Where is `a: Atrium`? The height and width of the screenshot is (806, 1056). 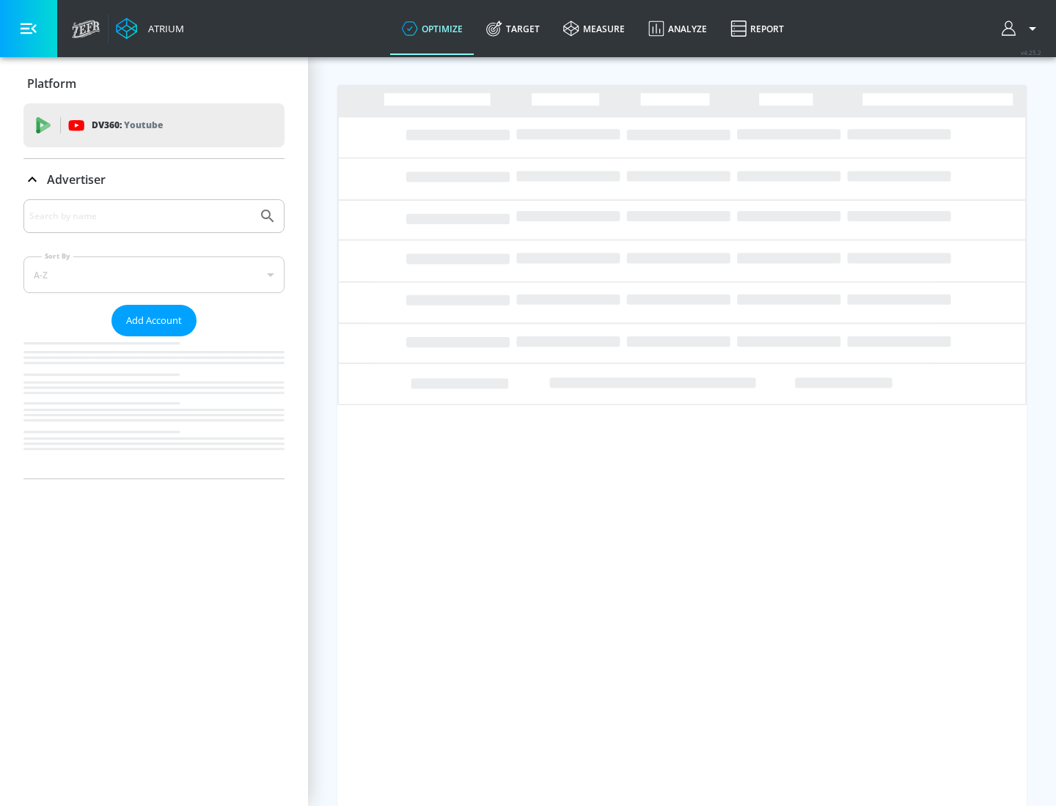
a: Atrium is located at coordinates (150, 29).